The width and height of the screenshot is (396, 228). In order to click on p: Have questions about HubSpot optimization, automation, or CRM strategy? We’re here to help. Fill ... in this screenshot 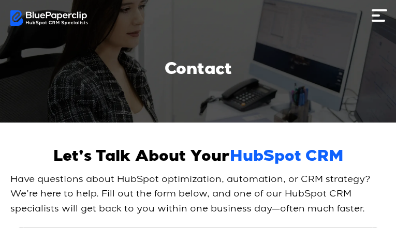, I will do `click(198, 195)`.